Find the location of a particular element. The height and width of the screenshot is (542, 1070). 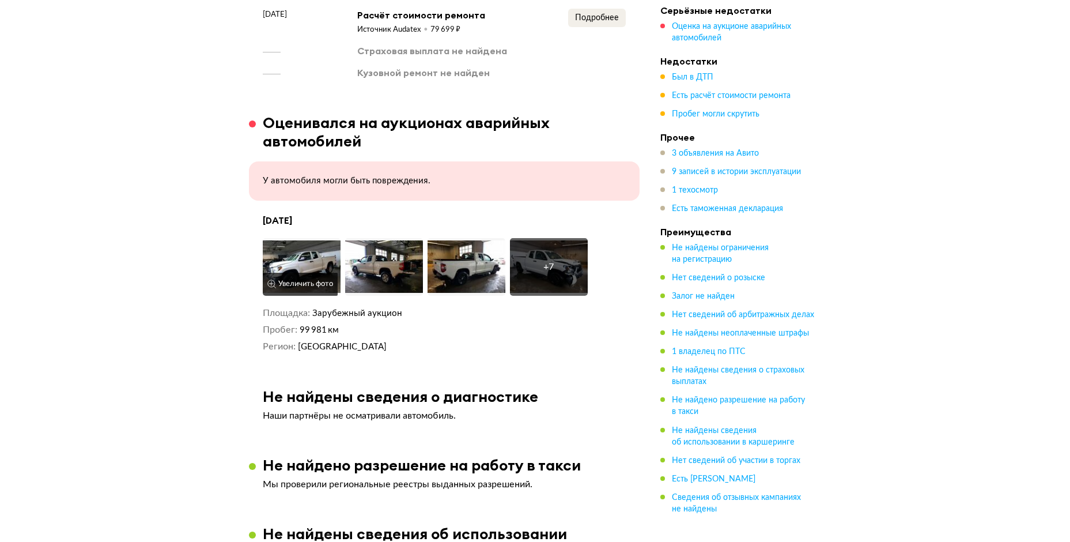

span: Не найдены ограничения на регистрацию is located at coordinates (720, 254).